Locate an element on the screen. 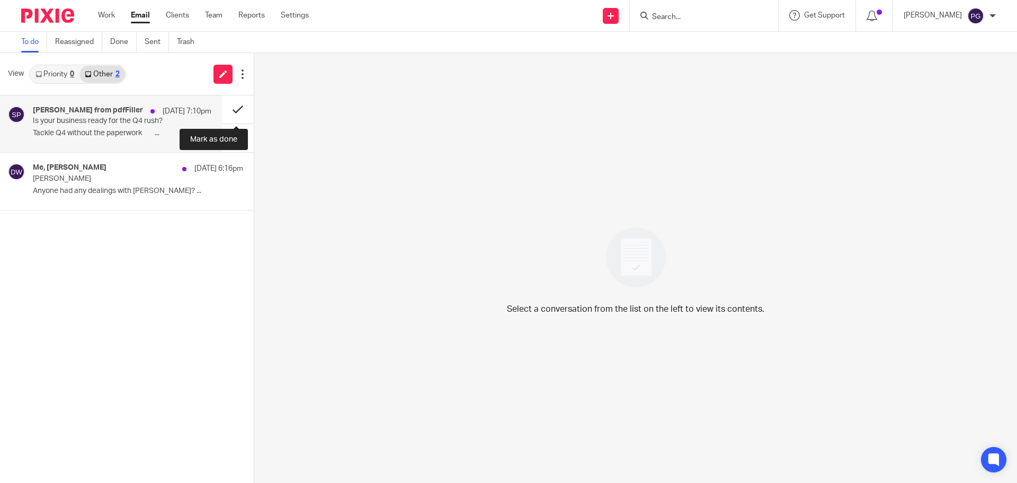  a: Clients is located at coordinates (178, 15).